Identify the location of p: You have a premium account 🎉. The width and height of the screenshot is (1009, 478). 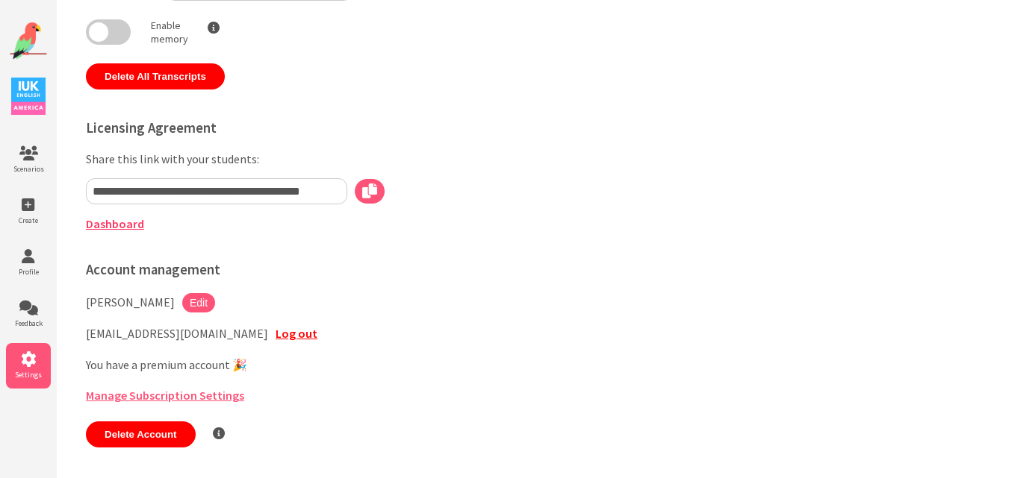
(354, 366).